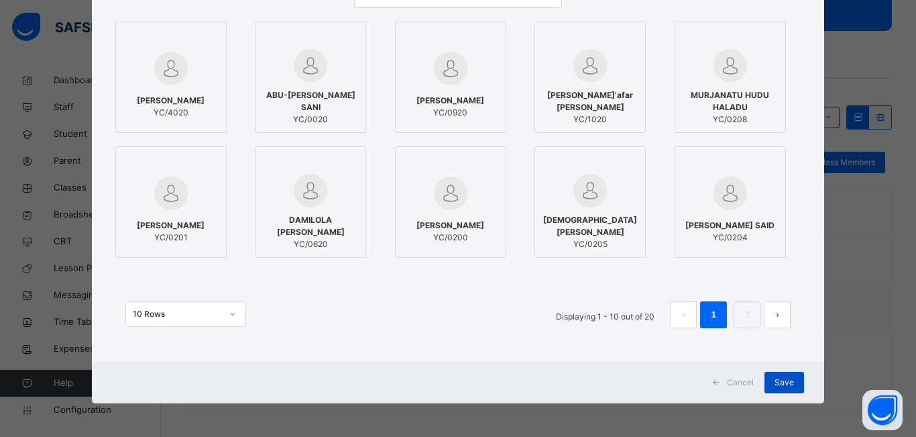 This screenshot has height=437, width=916. Describe the element at coordinates (684, 315) in the screenshot. I see `li: 上一页` at that location.